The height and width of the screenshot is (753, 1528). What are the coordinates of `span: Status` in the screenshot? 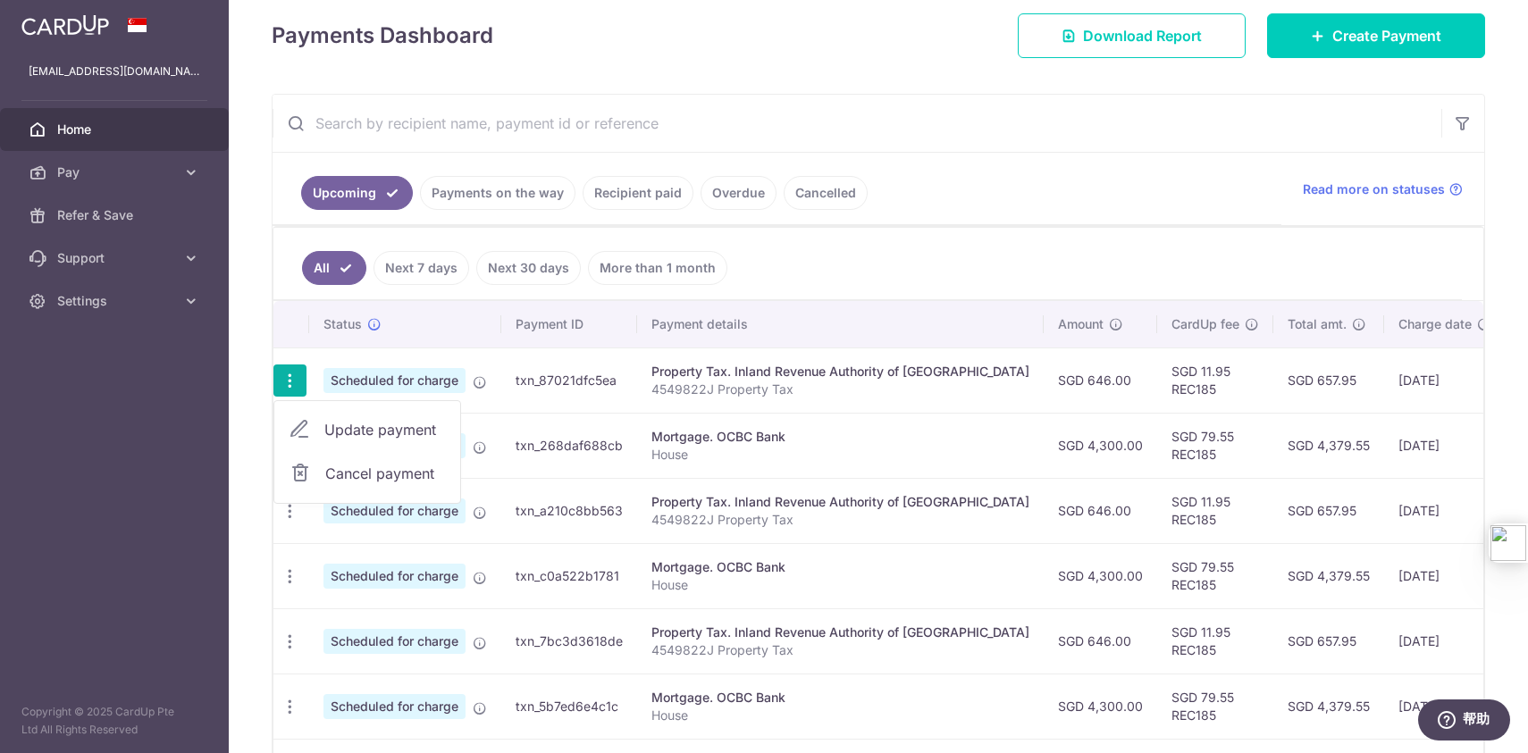 It's located at (342, 324).